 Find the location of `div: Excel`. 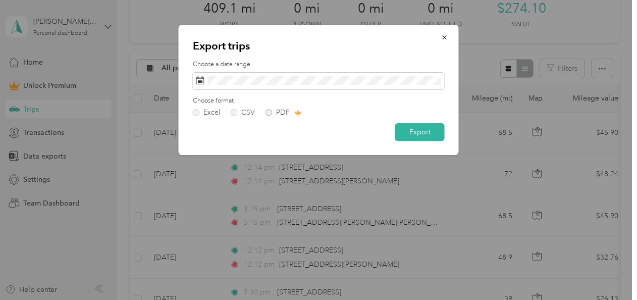

div: Excel is located at coordinates (212, 113).